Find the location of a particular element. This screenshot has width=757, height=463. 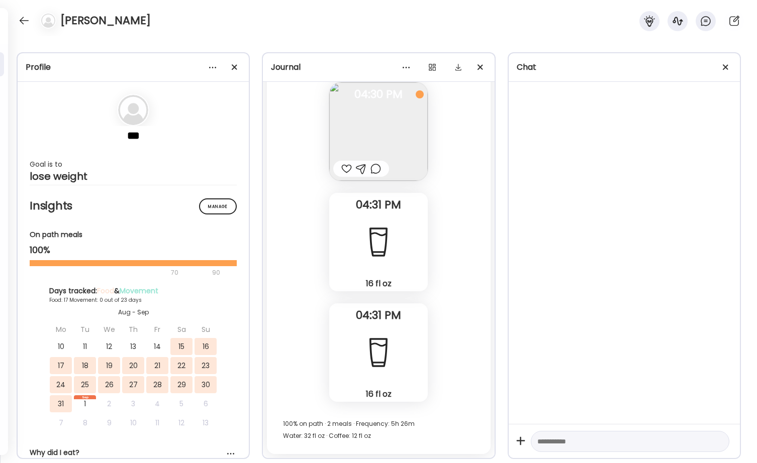

div: 2 is located at coordinates (109, 404).